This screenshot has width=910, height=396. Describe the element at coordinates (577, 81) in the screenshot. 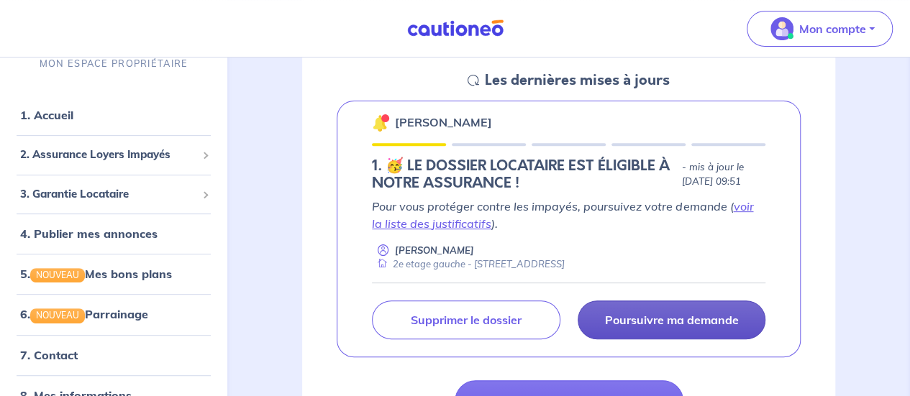

I see `h5: Les dernières mises à jours` at that location.